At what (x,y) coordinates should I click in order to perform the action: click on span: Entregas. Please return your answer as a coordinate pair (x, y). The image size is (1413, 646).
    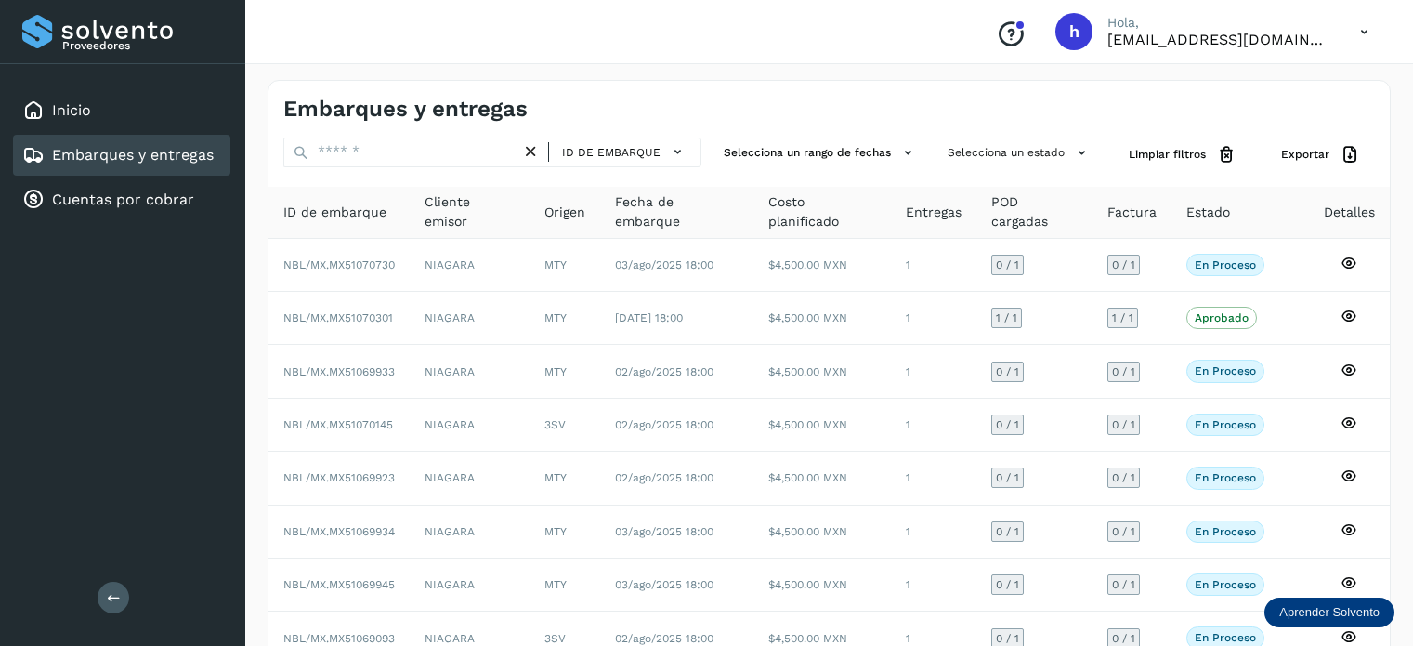
    Looking at the image, I should click on (934, 212).